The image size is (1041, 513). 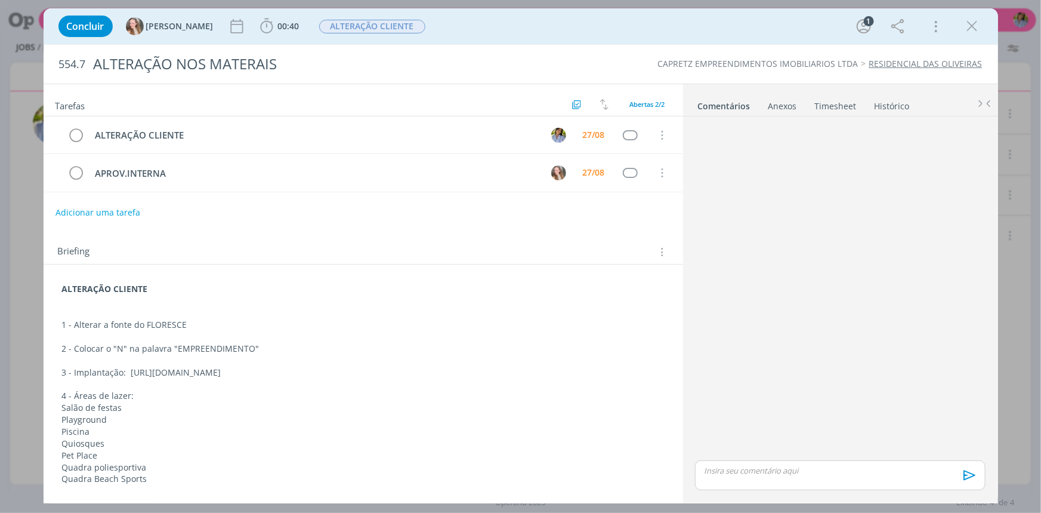 I want to click on div: APROV.INTERNA, so click(x=315, y=173).